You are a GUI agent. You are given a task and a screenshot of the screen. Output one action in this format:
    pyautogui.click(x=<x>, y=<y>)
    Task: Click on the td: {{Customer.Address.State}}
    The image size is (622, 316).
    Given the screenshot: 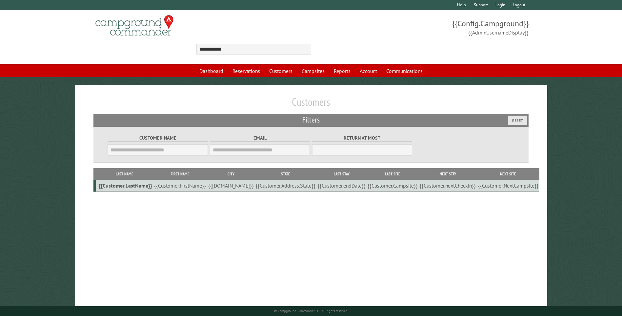 What is the action you would take?
    pyautogui.click(x=286, y=185)
    